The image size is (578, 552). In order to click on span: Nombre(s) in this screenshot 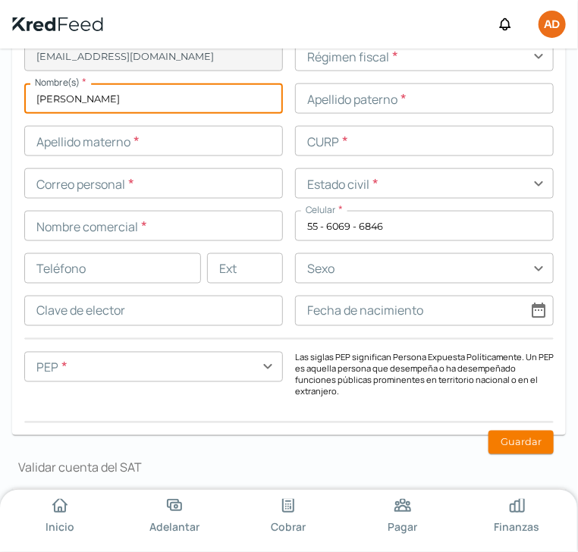, I will do `click(57, 83)`.